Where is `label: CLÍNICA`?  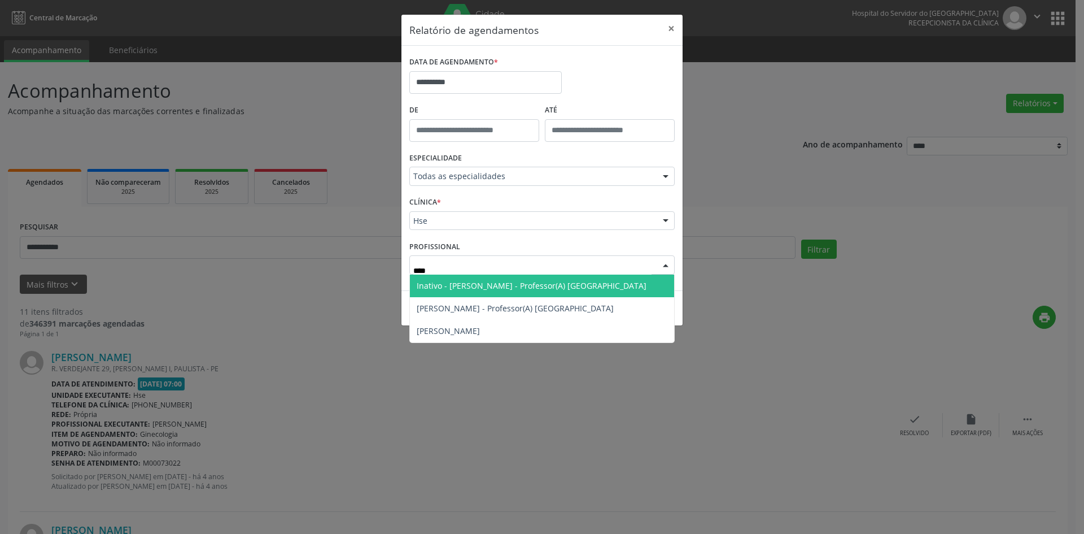 label: CLÍNICA is located at coordinates (425, 202).